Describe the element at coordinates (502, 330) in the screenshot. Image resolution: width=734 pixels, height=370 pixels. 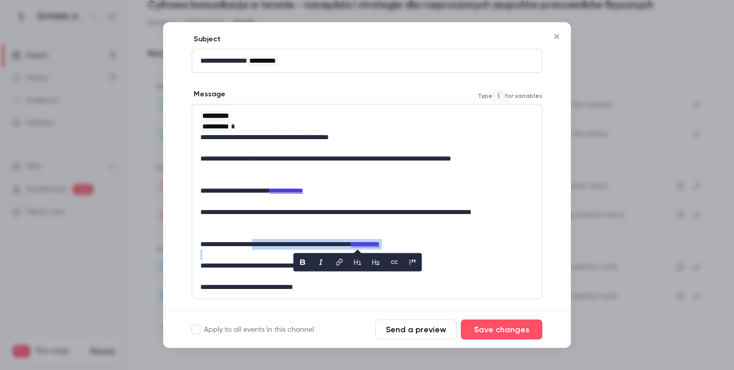
I see `button: Save changes` at that location.